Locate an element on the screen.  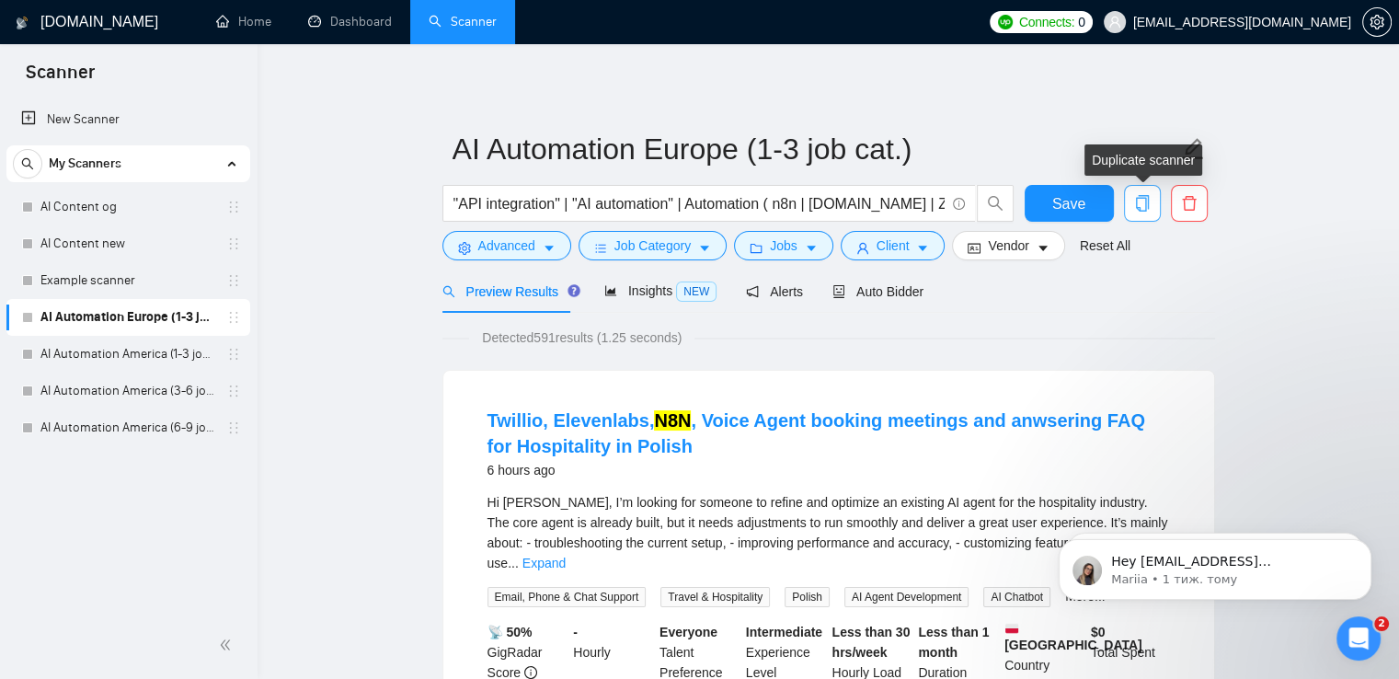
button: settingAdvancedcaret-down is located at coordinates (507, 246).